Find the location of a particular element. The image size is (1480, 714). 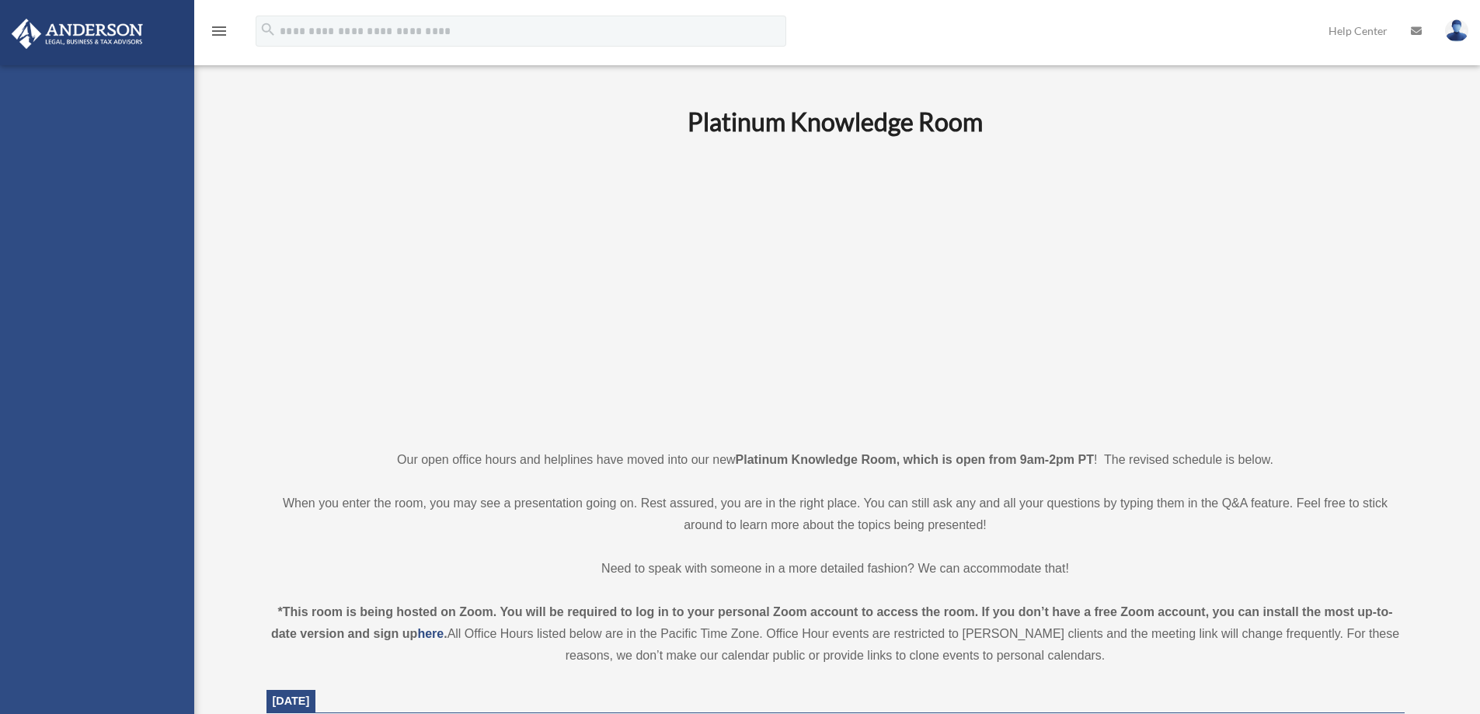

i: search is located at coordinates (268, 30).